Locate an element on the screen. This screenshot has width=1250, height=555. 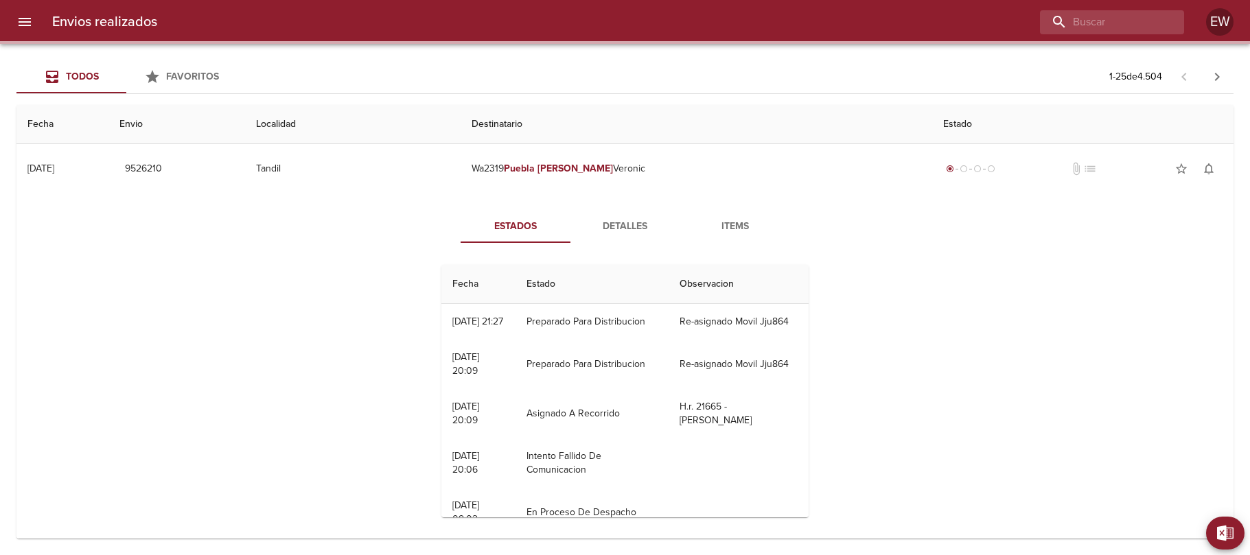
div: Abrir información de usuario is located at coordinates (1220, 22).